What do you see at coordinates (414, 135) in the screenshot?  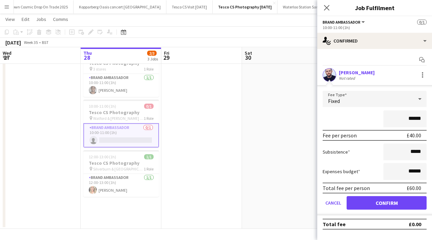 I see `div: £40.00` at bounding box center [414, 135].